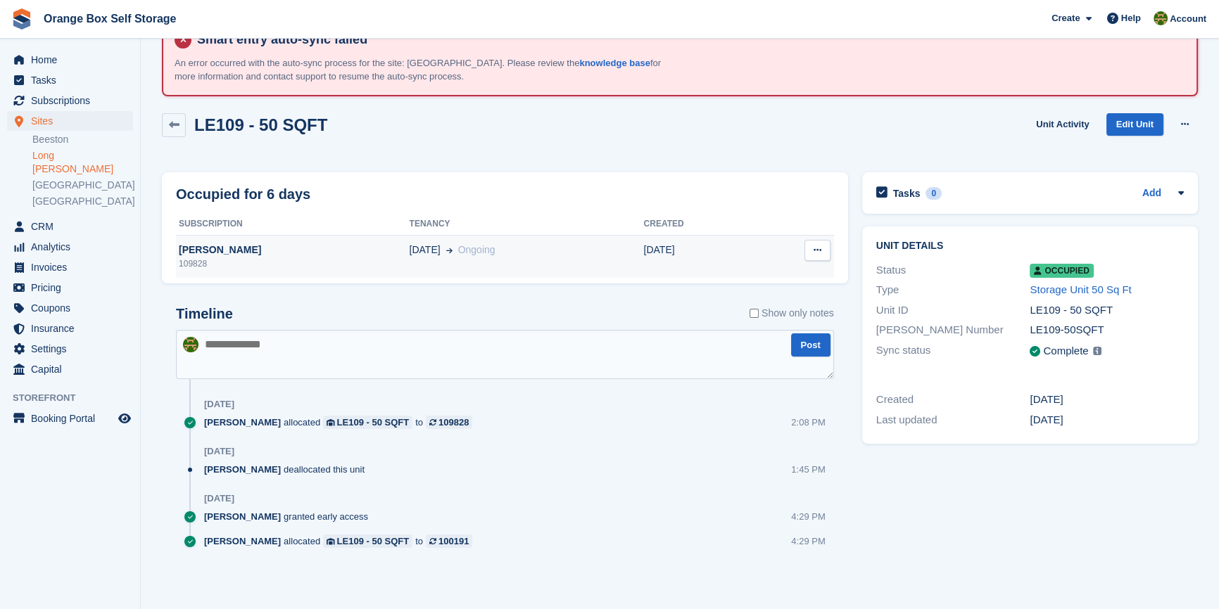  I want to click on span: Capital, so click(73, 369).